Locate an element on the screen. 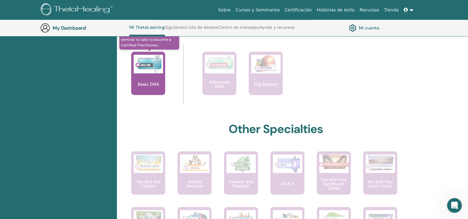 This screenshot has height=219, width=468. p: You and Your Inner Circle is located at coordinates (380, 184).